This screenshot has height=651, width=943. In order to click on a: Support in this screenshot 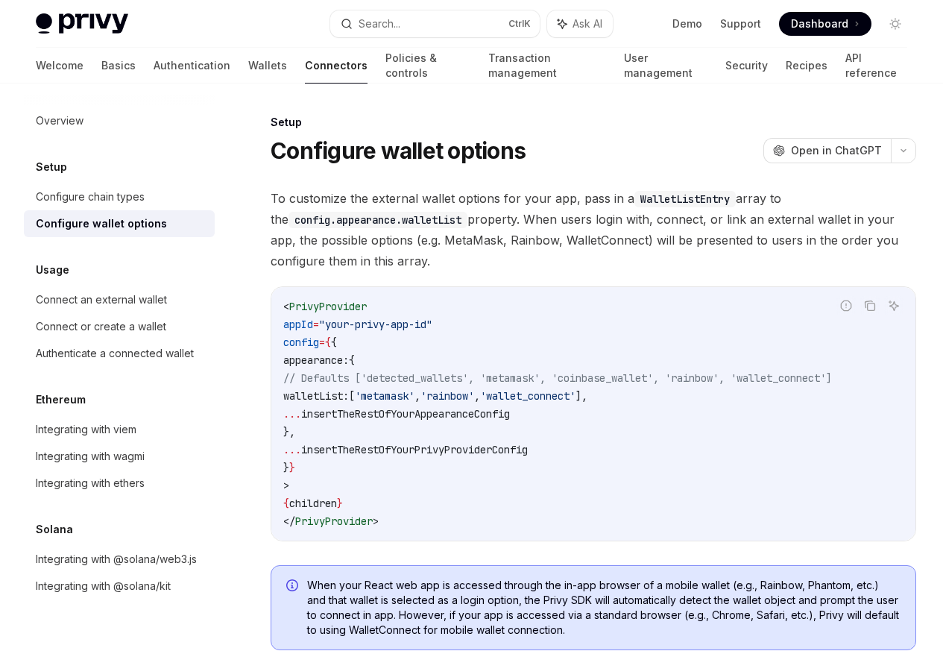, I will do `click(741, 24)`.